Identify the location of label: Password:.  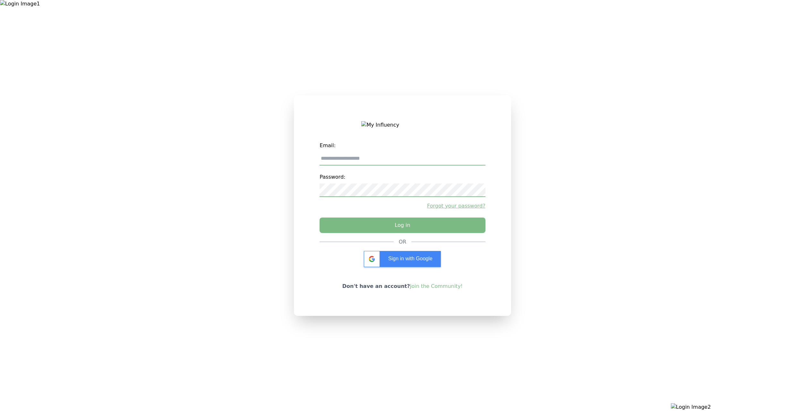
(402, 177).